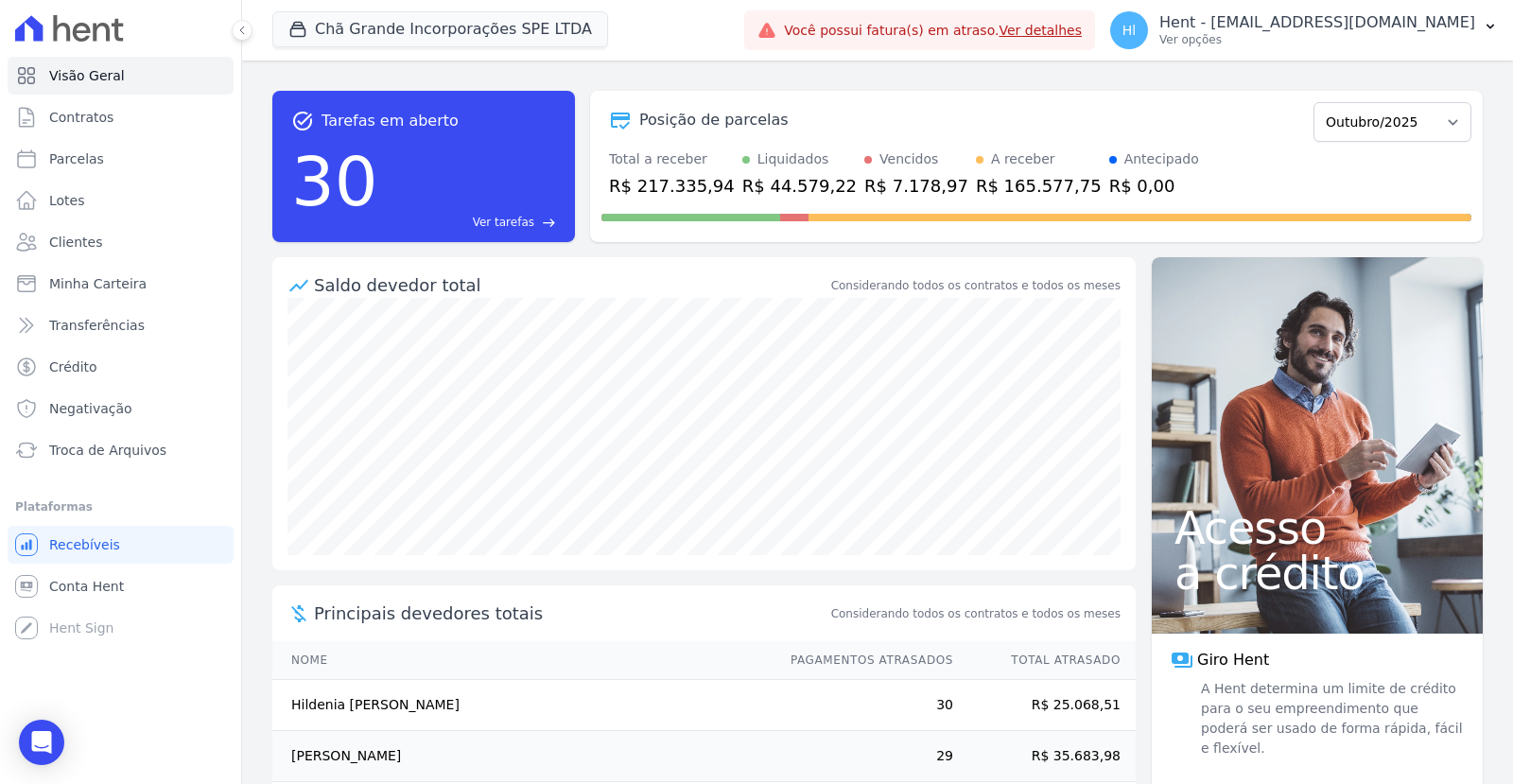 This screenshot has width=1513, height=784. What do you see at coordinates (335, 181) in the screenshot?
I see `div: 30` at bounding box center [335, 181].